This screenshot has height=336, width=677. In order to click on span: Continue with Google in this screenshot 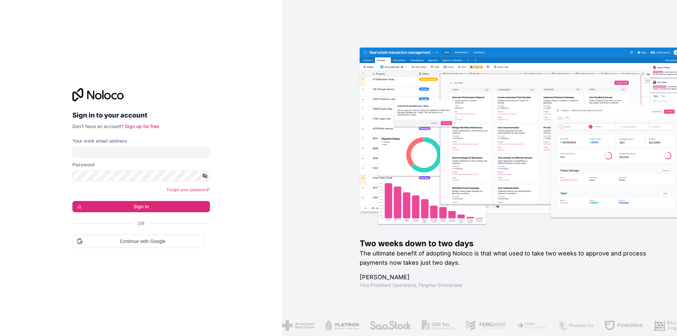, I will do `click(143, 242)`.